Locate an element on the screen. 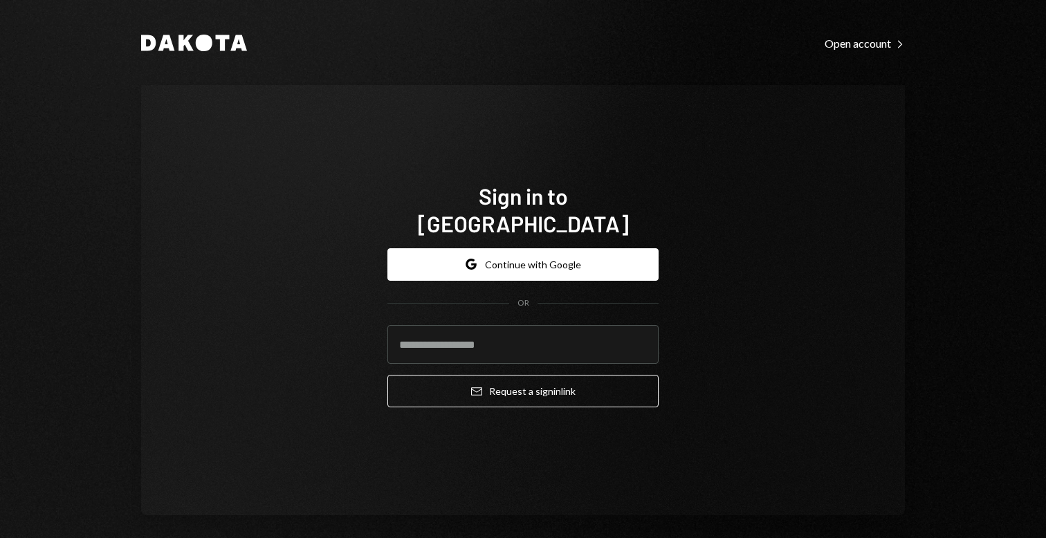  button: Request a signinlink is located at coordinates (523, 391).